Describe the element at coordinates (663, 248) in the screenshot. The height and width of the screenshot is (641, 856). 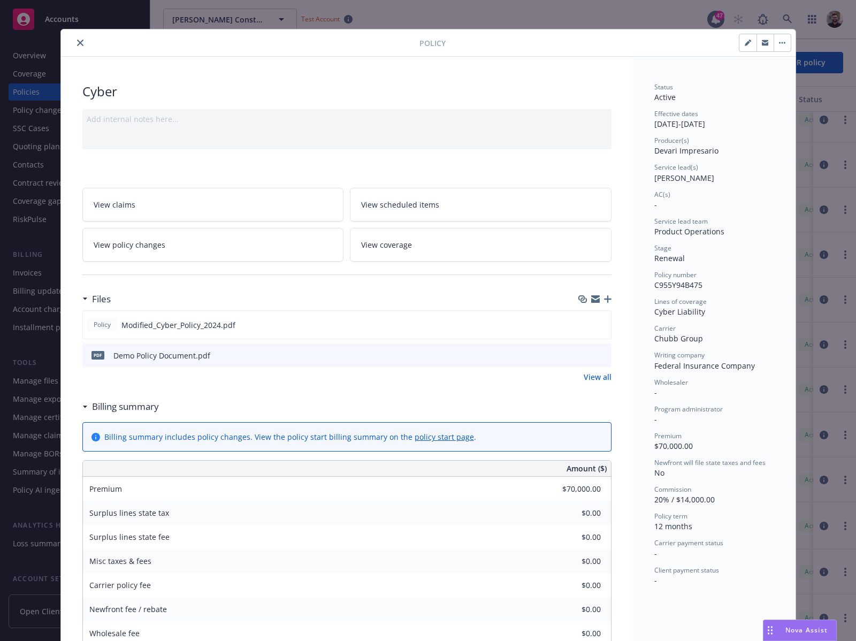
I see `span: Stage` at that location.